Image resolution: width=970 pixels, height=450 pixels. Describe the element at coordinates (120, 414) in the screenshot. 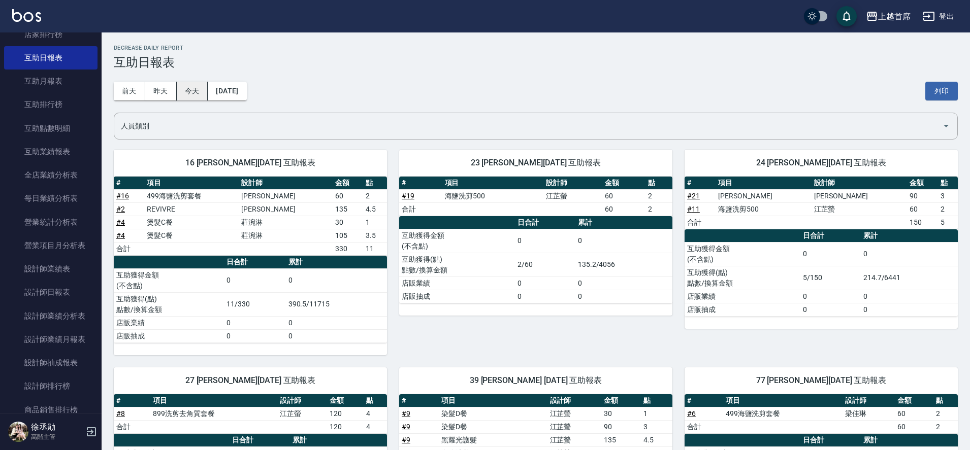

I see `a: #8` at that location.